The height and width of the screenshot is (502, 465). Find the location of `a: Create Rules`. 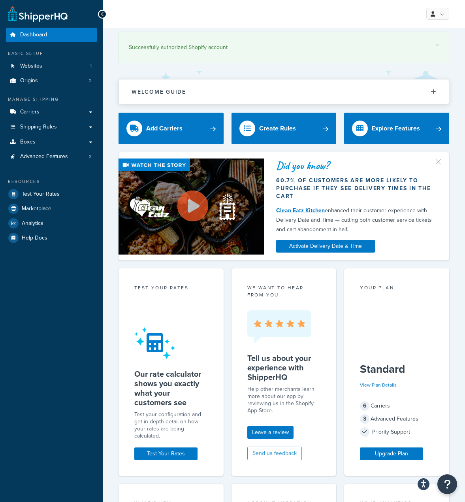

a: Create Rules is located at coordinates (284, 128).